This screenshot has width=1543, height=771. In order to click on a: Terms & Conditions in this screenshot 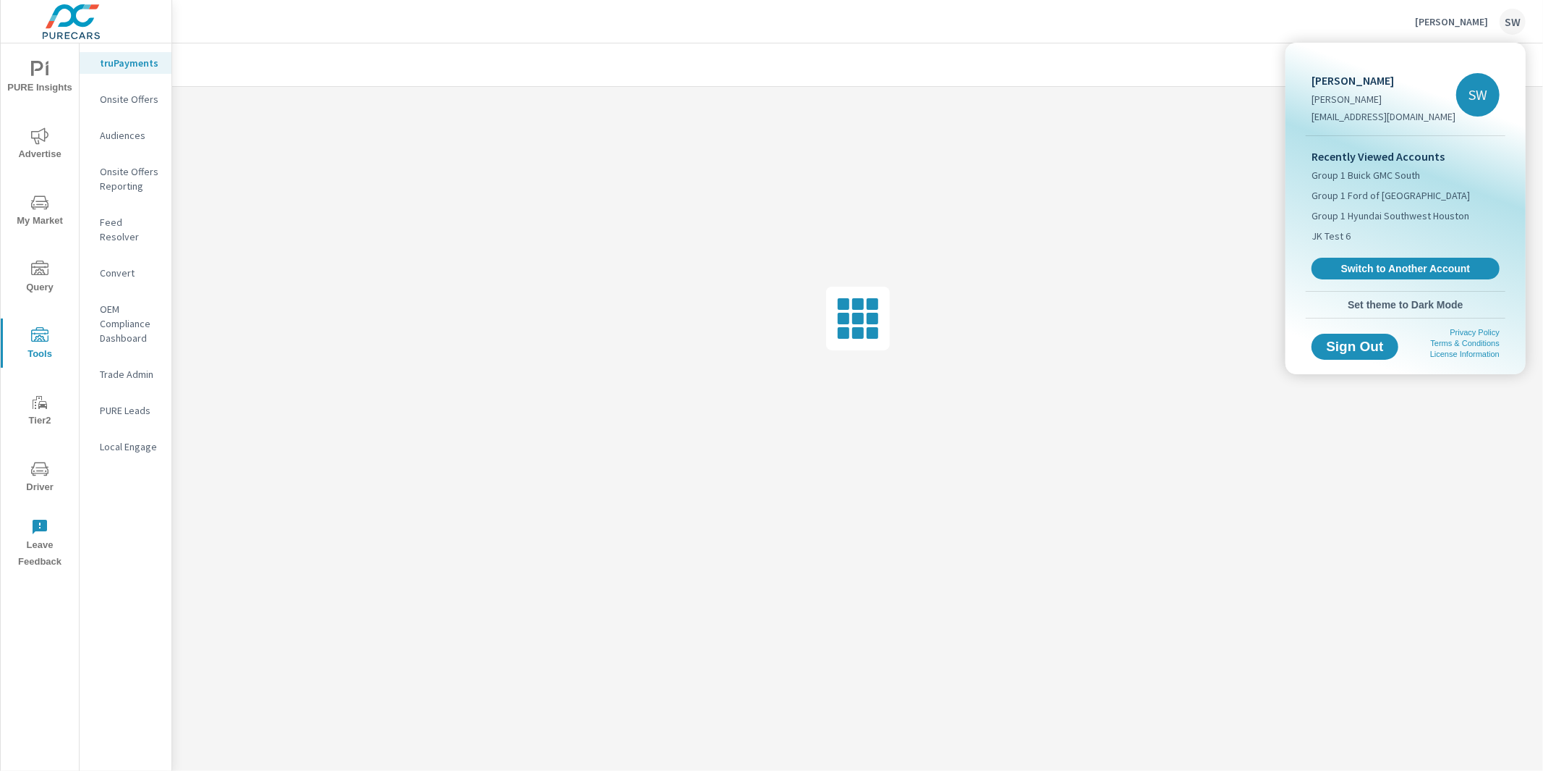, I will do `click(1465, 343)`.